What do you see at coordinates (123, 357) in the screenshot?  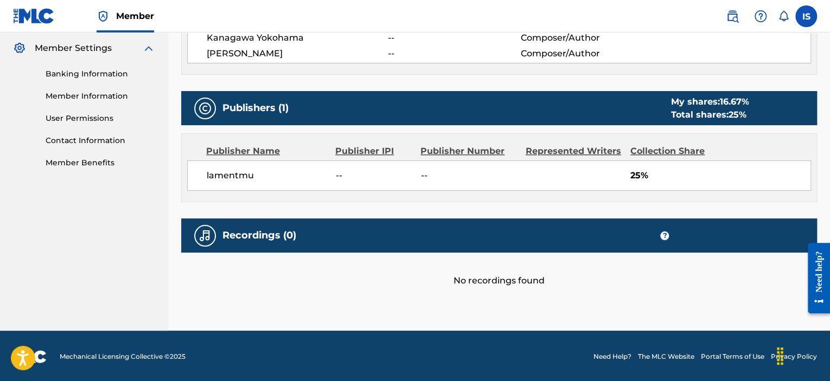 I see `span: Mechanical Licensing Collective © 2025` at bounding box center [123, 357].